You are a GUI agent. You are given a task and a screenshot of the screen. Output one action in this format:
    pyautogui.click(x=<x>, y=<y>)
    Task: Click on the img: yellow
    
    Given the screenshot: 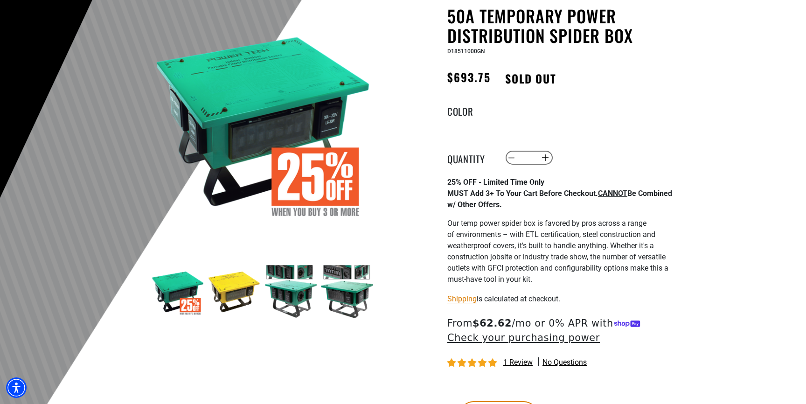 What is the action you would take?
    pyautogui.click(x=234, y=292)
    